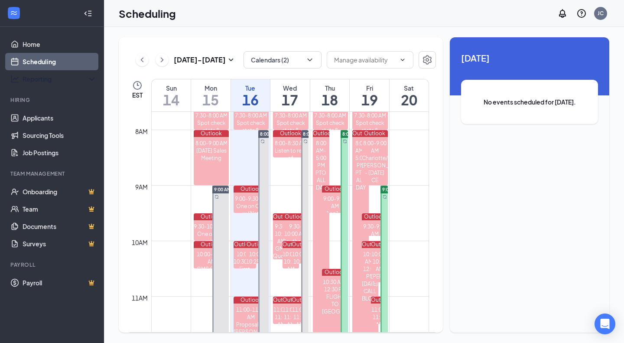  What do you see at coordinates (141, 131) in the screenshot?
I see `div: 8am` at bounding box center [141, 131].